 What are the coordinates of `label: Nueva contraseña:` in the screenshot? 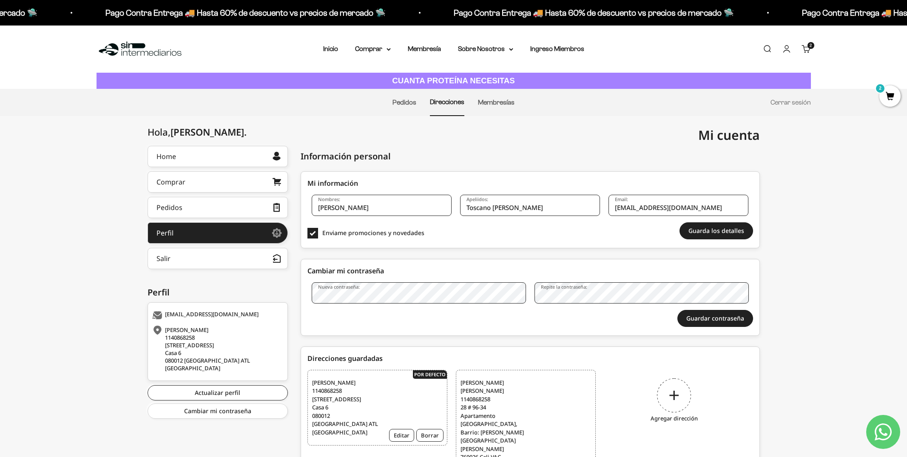 It's located at (339, 287).